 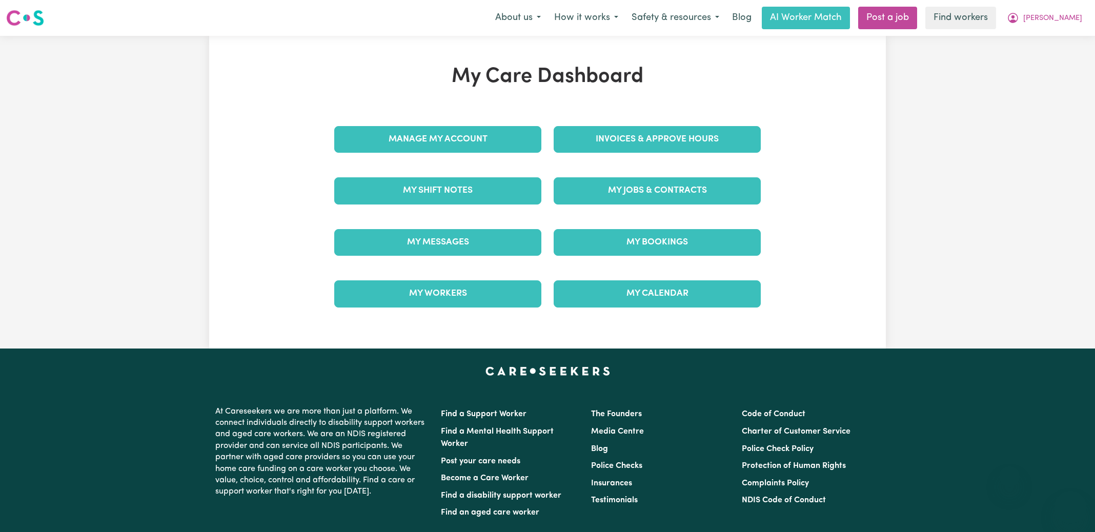 I want to click on a: Become a Care Worker, so click(x=485, y=478).